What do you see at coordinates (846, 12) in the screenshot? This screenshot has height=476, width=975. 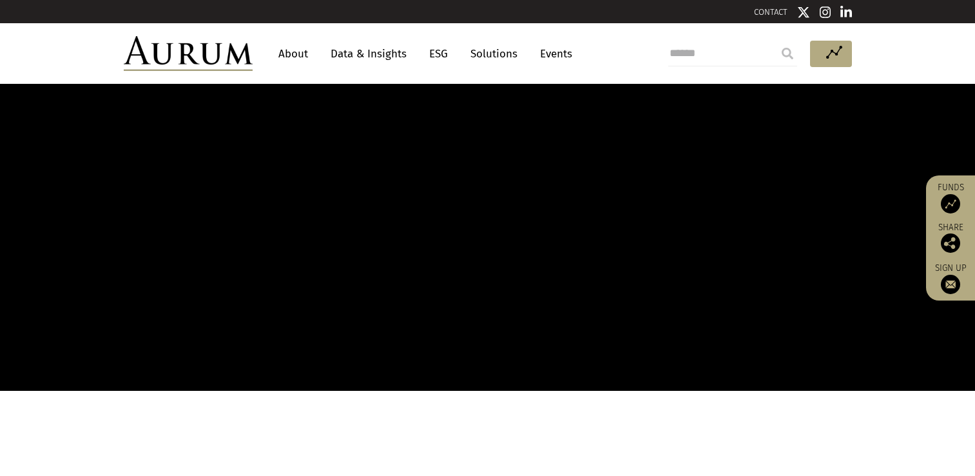 I see `img: Linkedin icon` at bounding box center [846, 12].